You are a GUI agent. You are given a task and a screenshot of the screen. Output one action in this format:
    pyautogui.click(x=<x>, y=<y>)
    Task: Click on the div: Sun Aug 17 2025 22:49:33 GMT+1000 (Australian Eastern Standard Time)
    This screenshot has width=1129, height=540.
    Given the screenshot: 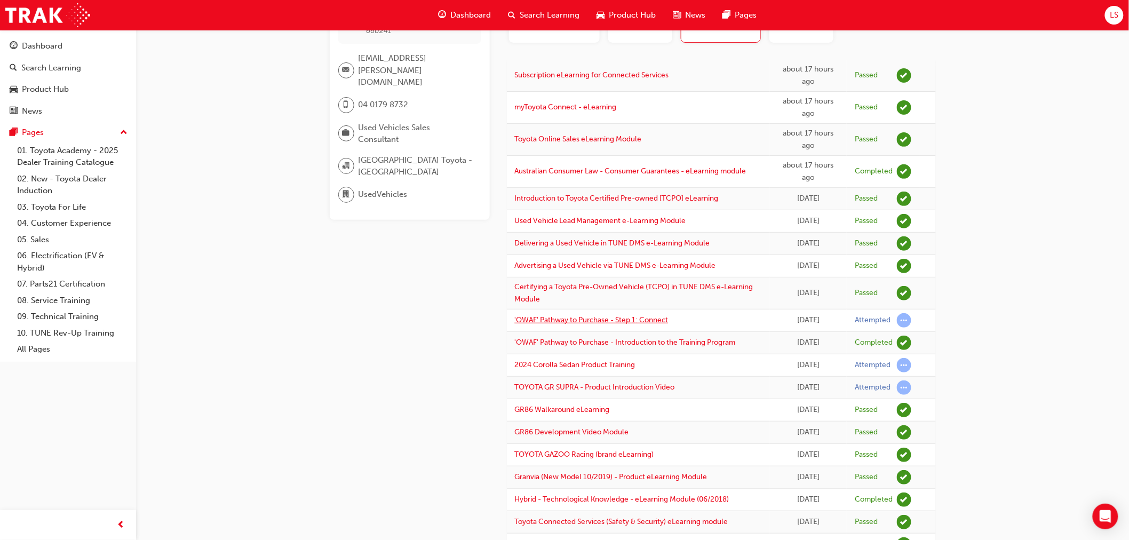 What is the action you would take?
    pyautogui.click(x=809, y=500)
    